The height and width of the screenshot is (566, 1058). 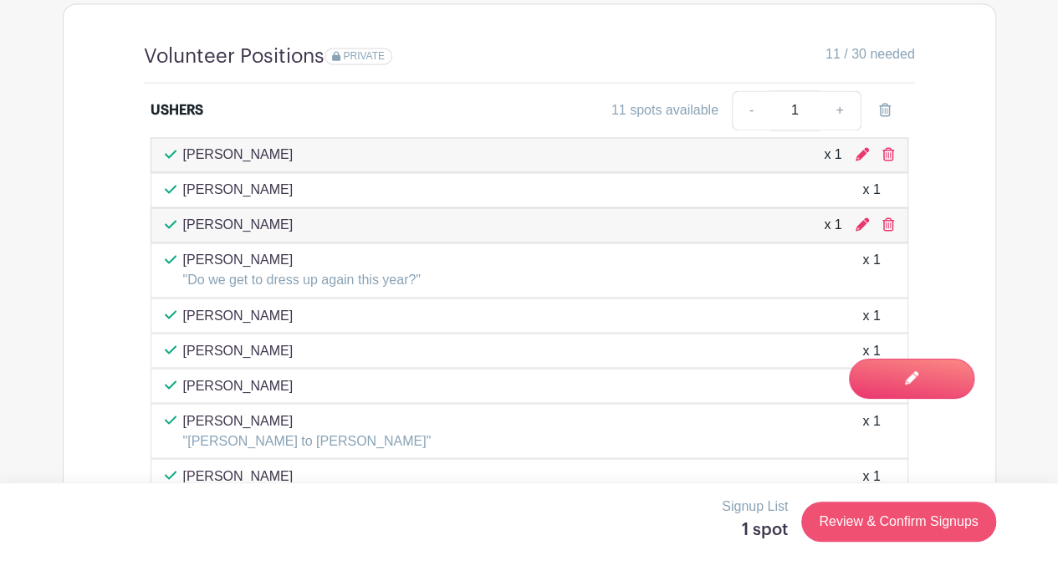 I want to click on p: "Do we get to dress up again this year?", so click(x=302, y=280).